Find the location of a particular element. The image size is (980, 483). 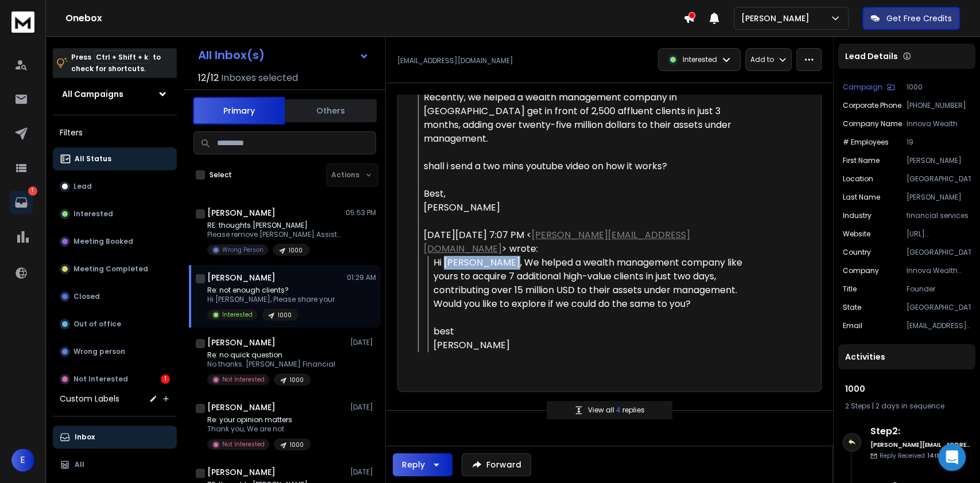

p: First Name is located at coordinates (861, 161).